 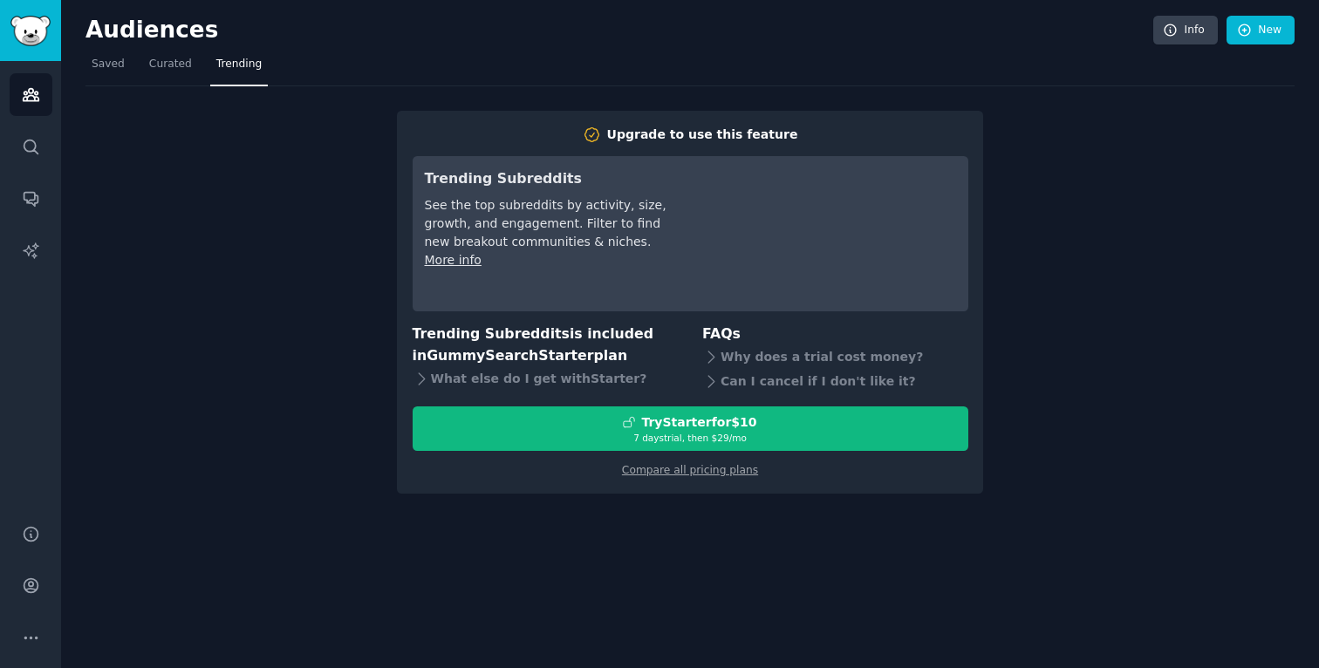 I want to click on div: What else do I get with Starter ?, so click(x=545, y=379).